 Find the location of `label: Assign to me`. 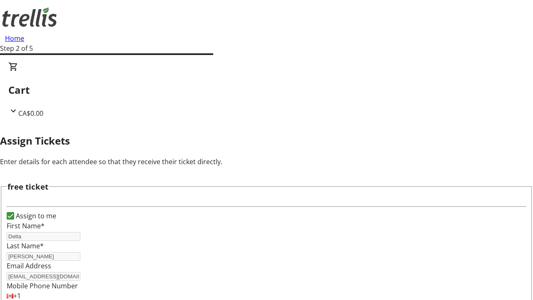

label: Assign to me is located at coordinates (35, 216).